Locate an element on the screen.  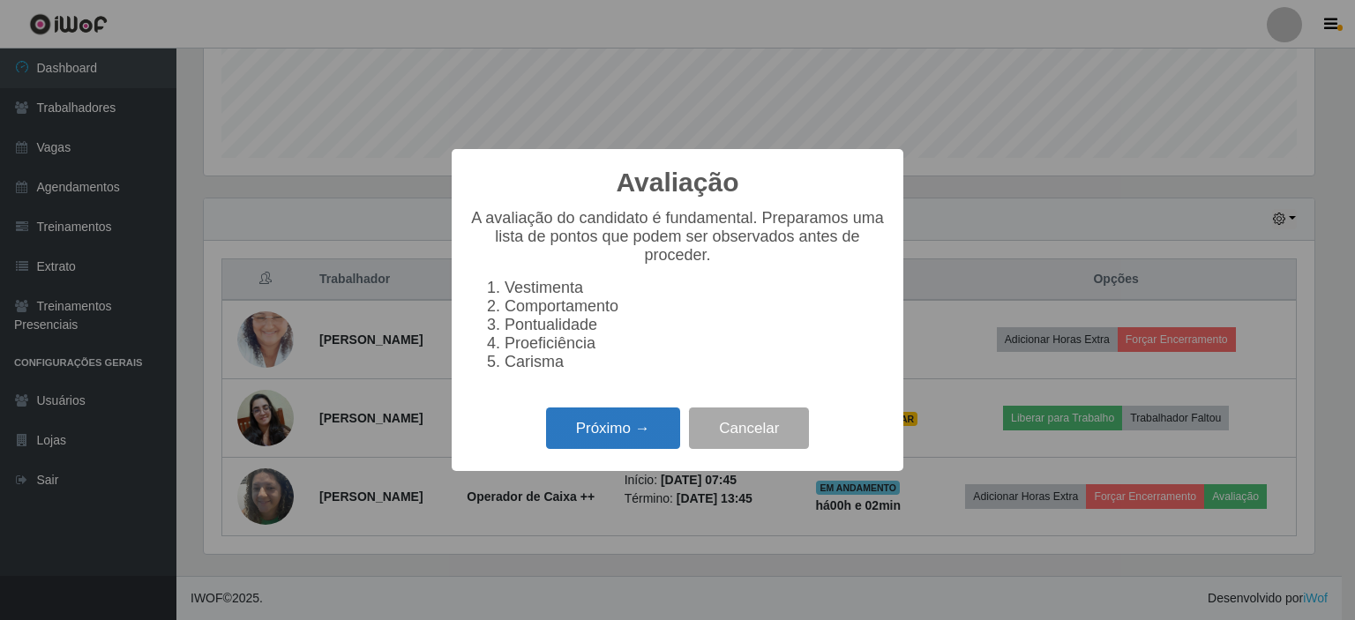
h2: Avaliação is located at coordinates (677, 183).